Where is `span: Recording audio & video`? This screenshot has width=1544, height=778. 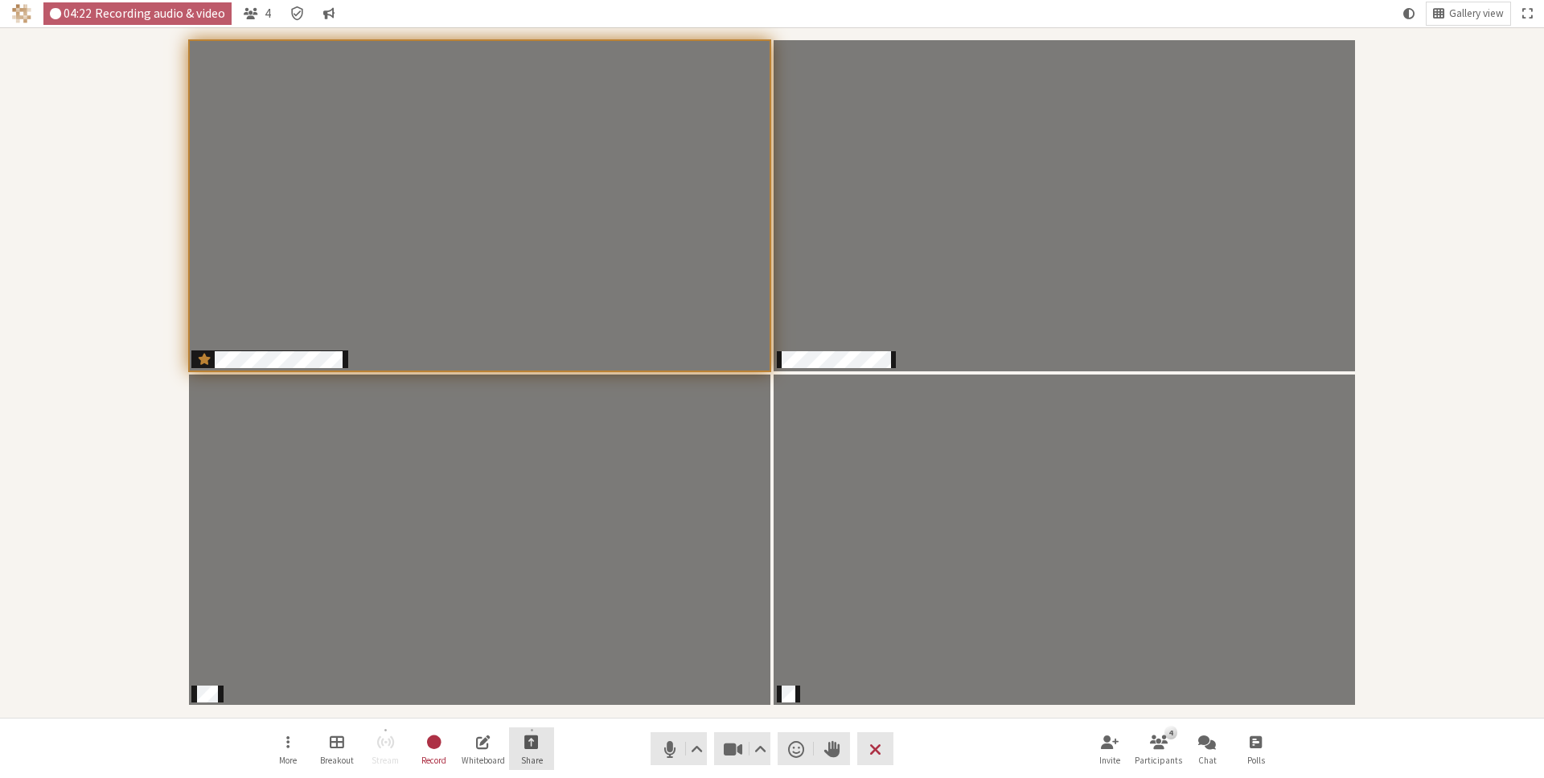 span: Recording audio & video is located at coordinates (160, 13).